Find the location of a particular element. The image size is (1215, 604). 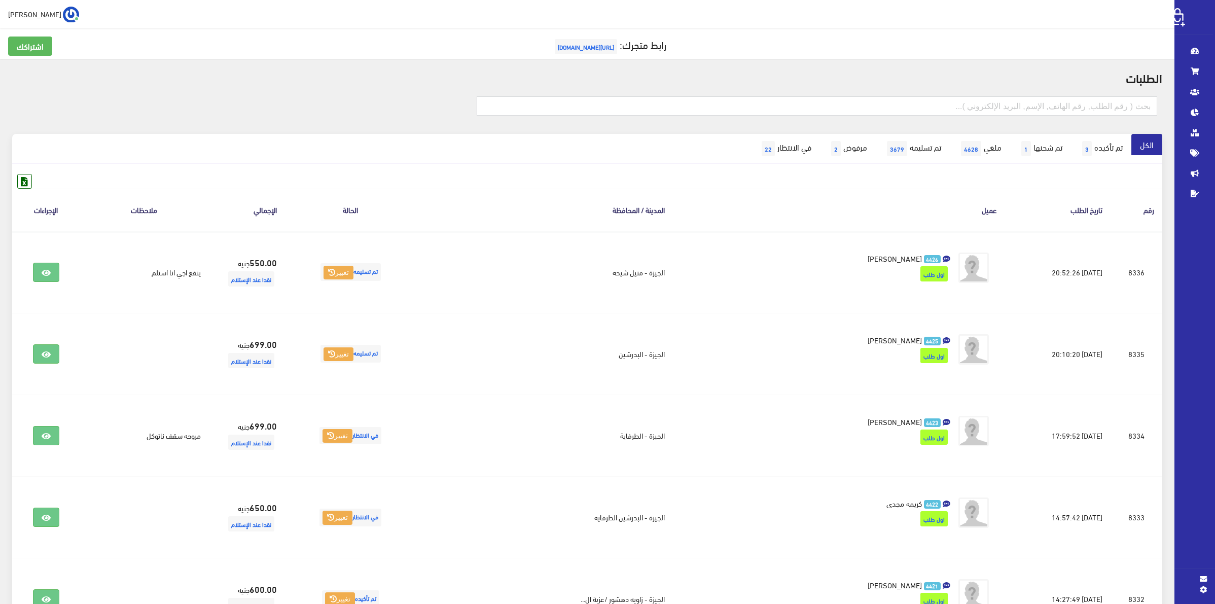

input: بحث ( رقم الطلب, رقم الهاتف, الإسم, البريد اﻹلكتروني )... is located at coordinates (816, 106).